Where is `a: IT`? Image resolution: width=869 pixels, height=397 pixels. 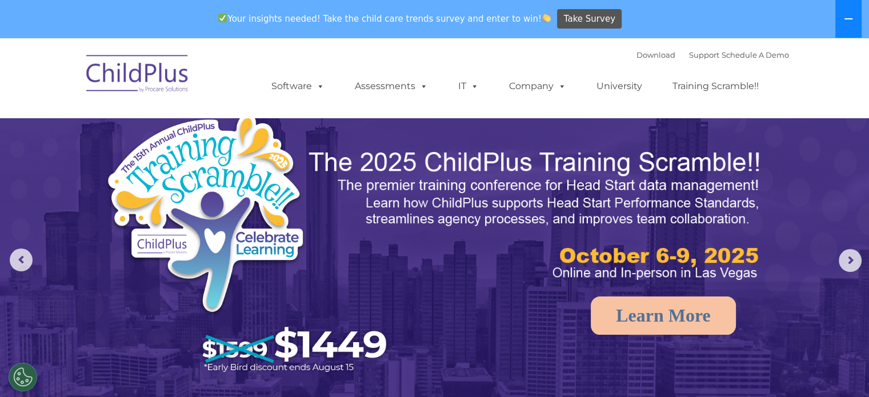 a: IT is located at coordinates (468, 86).